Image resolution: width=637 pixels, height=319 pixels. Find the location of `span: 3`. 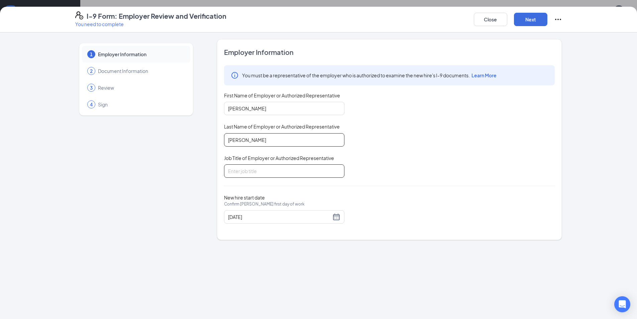

span: 3 is located at coordinates (91, 88).